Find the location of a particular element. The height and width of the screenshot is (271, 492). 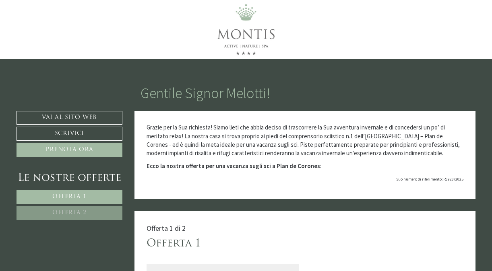

h1: Gentile Signor Melotti! is located at coordinates (205, 93).